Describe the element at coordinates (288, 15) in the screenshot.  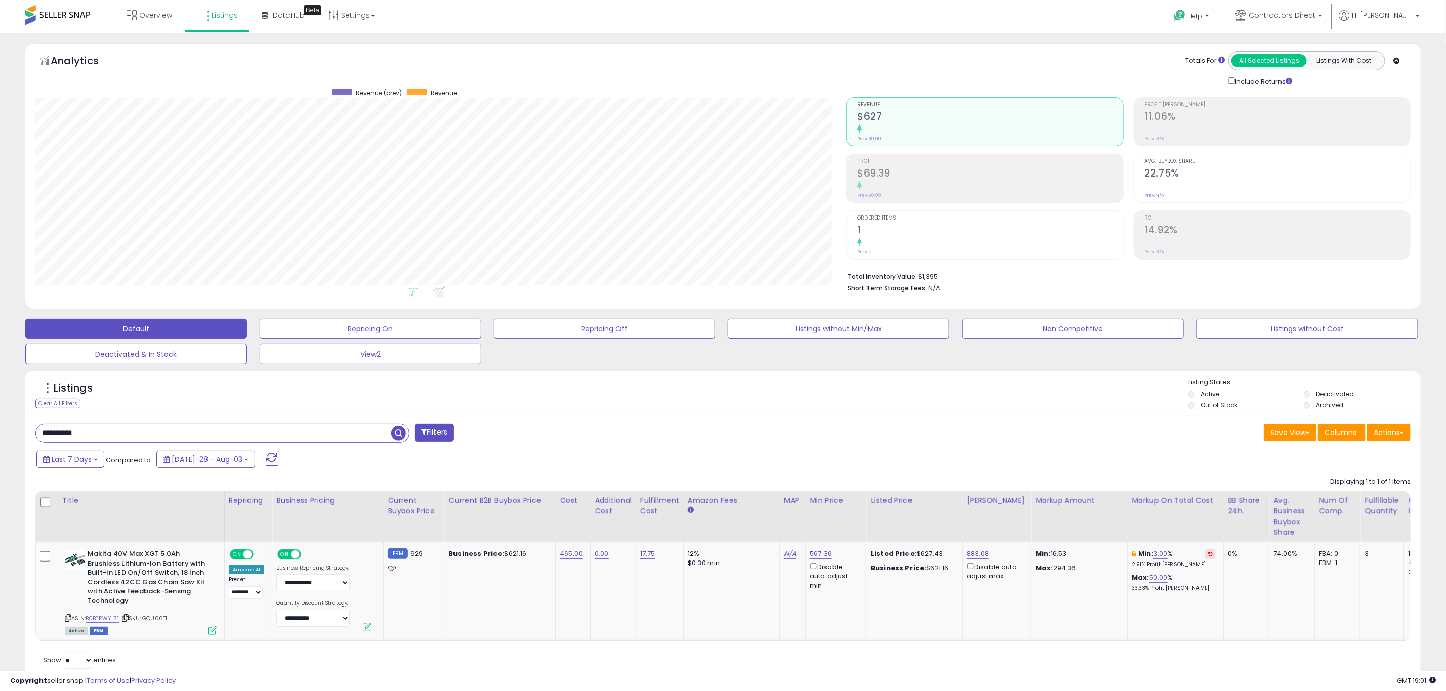
I see `span: DataHub` at that location.